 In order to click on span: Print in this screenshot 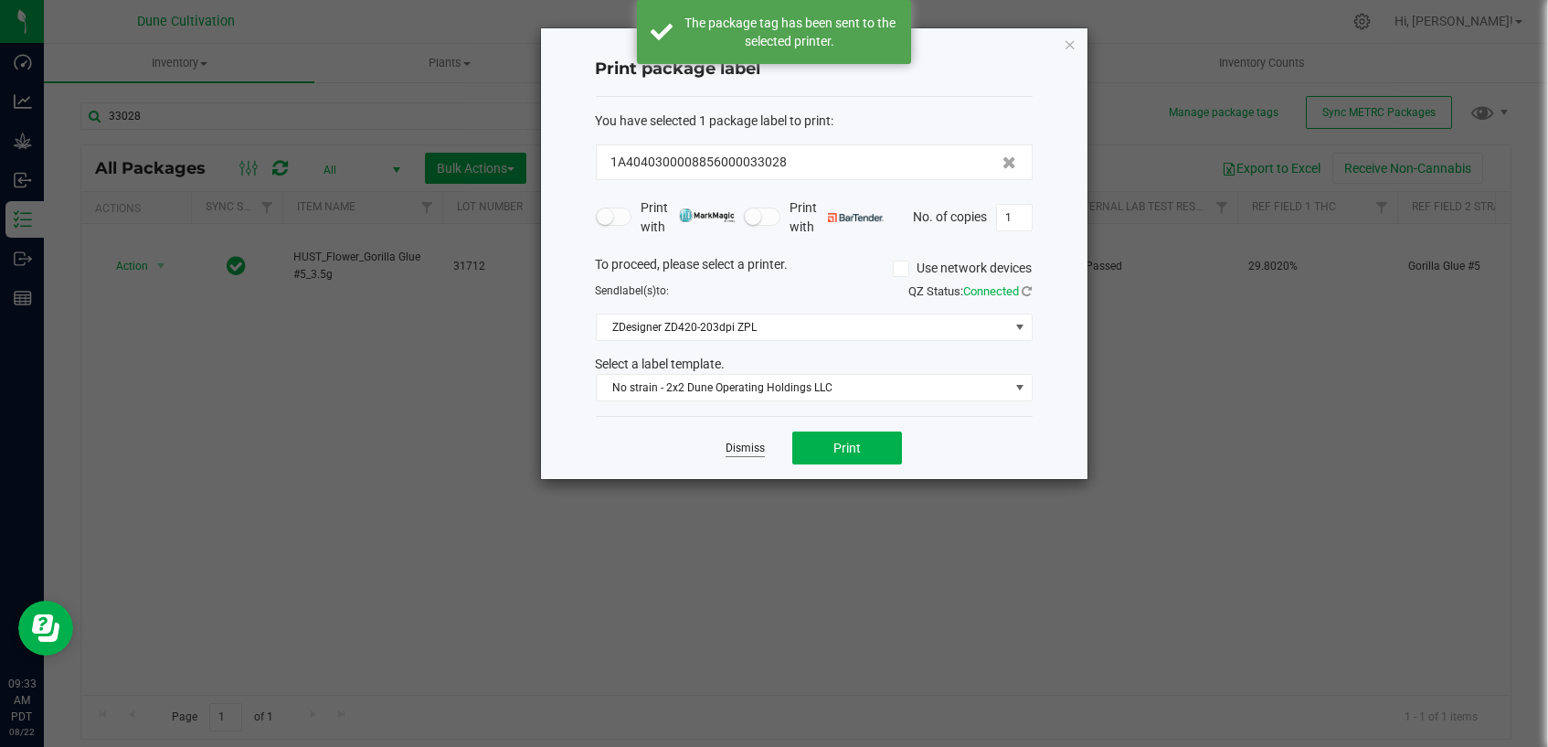, I will do `click(847, 448)`.